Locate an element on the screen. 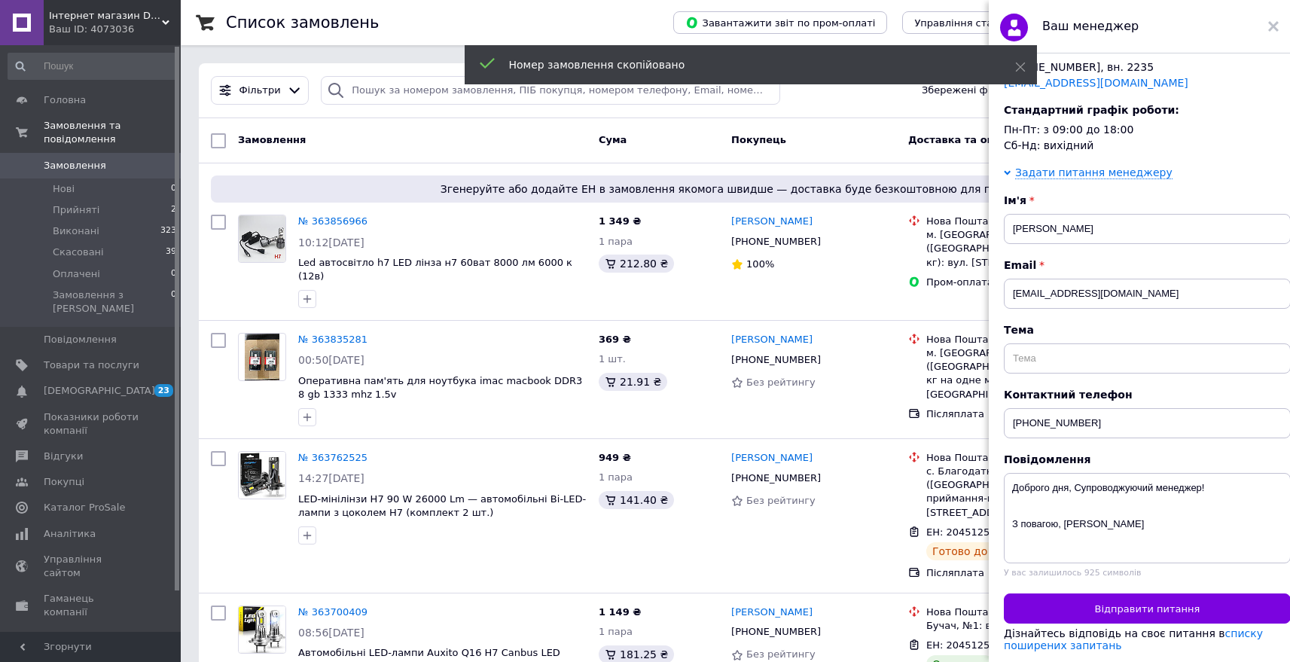 Image resolution: width=1290 pixels, height=662 pixels. span: ЕН: 20451257153041 is located at coordinates (980, 645).